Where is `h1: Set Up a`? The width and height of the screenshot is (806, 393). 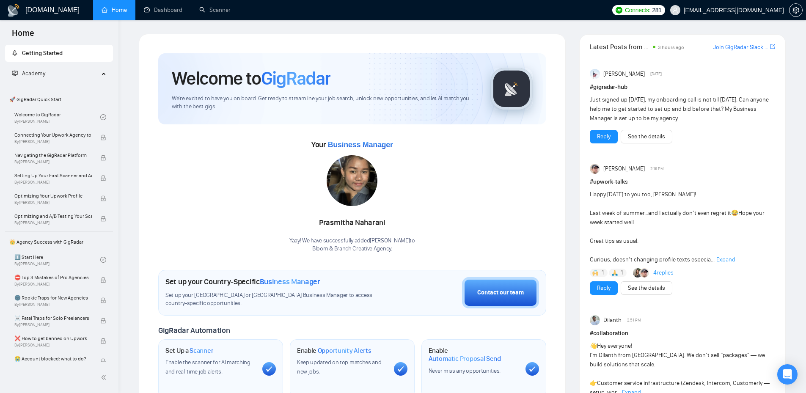 h1: Set Up a is located at coordinates (189, 351).